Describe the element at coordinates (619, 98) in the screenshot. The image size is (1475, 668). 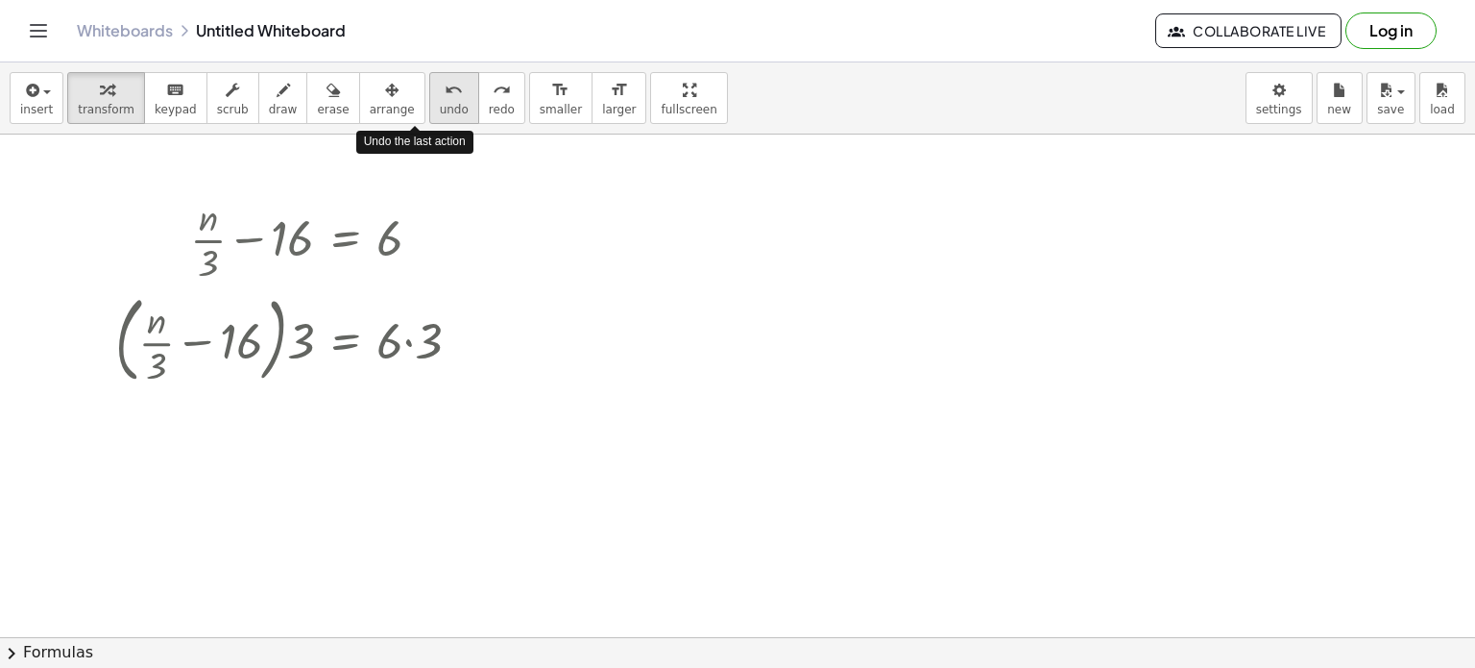
I see `button: format_sizelarger` at that location.